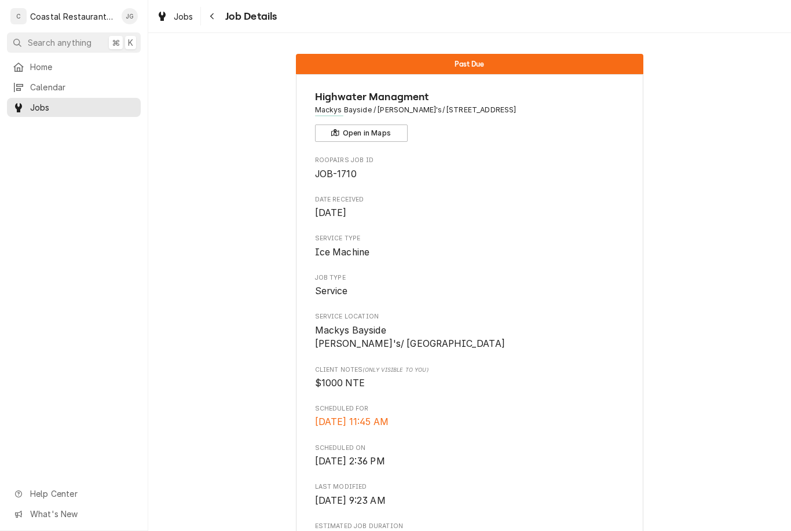 Image resolution: width=791 pixels, height=531 pixels. What do you see at coordinates (362, 133) in the screenshot?
I see `button: Open in Maps` at bounding box center [362, 133].